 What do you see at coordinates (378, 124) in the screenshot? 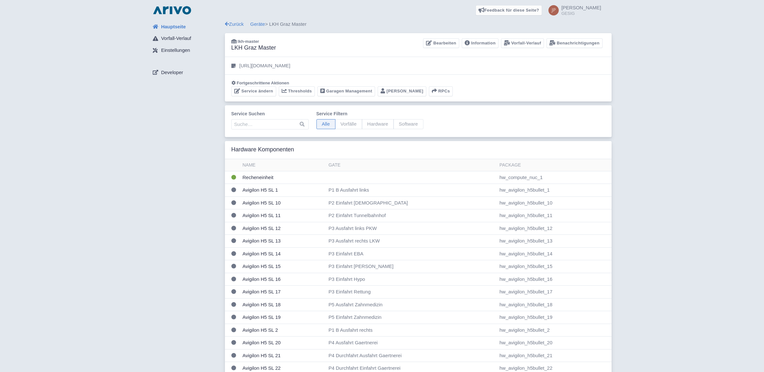
I see `span: Hardware` at bounding box center [378, 124].